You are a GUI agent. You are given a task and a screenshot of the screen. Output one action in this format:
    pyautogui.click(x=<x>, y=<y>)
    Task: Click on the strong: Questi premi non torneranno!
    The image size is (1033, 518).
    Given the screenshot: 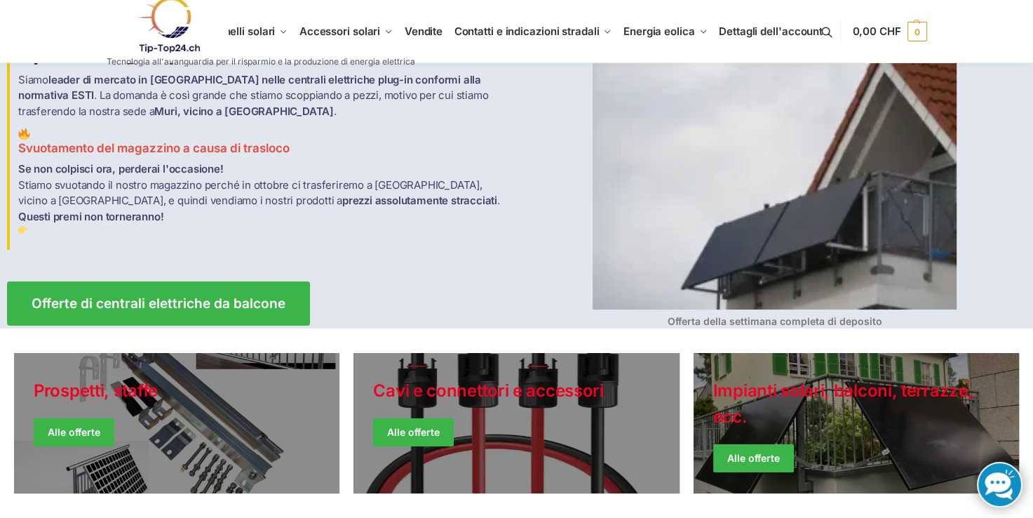 What is the action you would take?
    pyautogui.click(x=90, y=216)
    